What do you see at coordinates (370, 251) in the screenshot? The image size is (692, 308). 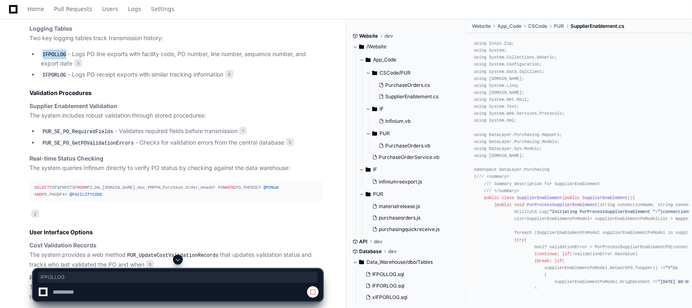 I see `span: Database` at bounding box center [370, 251].